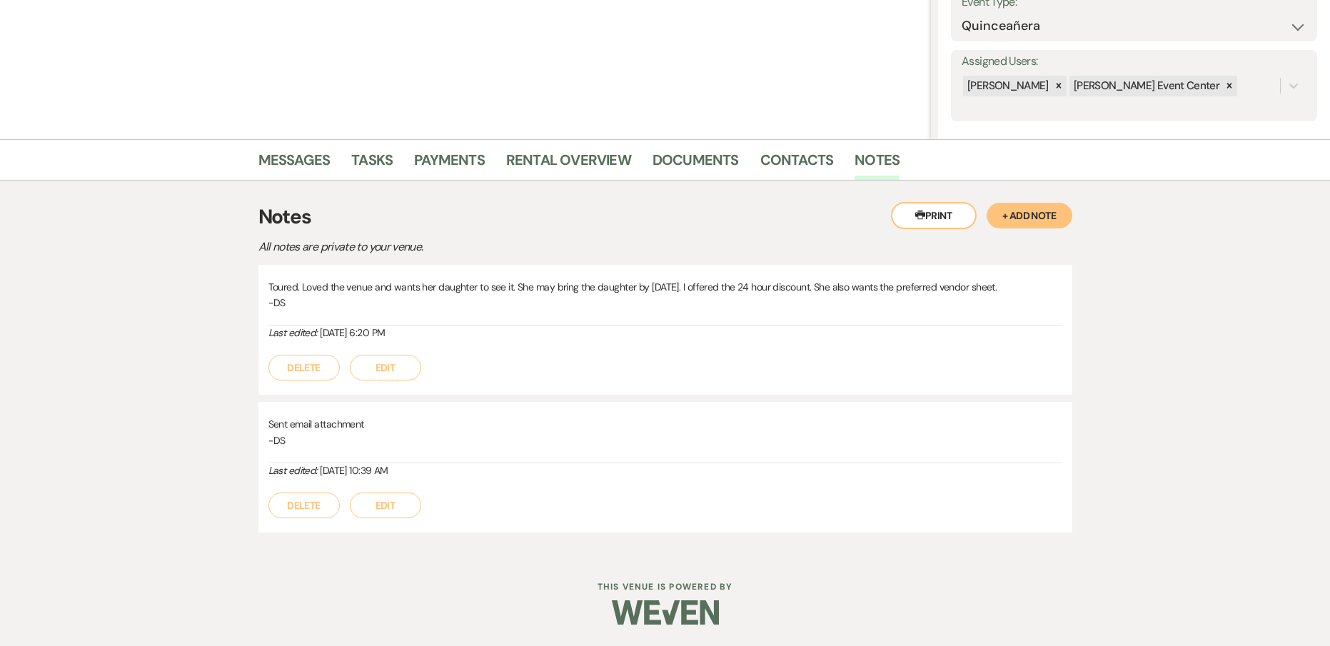  Describe the element at coordinates (877, 164) in the screenshot. I see `a: Notes` at that location.